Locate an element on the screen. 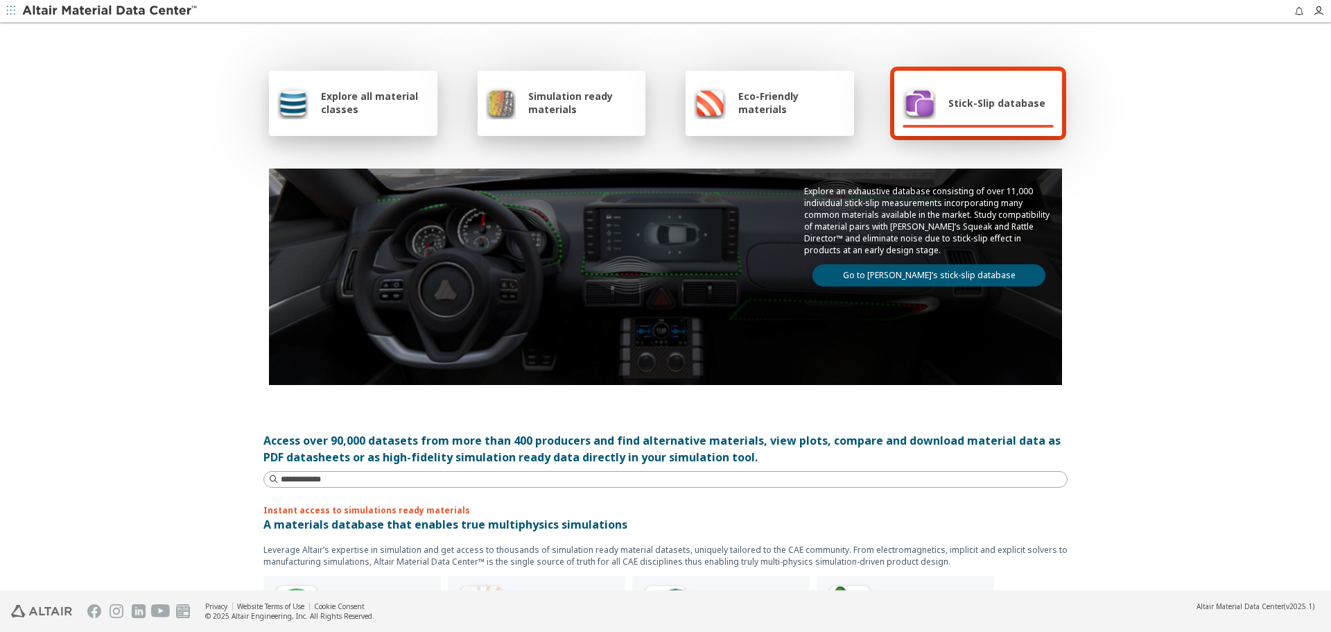 The image size is (1331, 632). span: Altair Material Data Center is located at coordinates (1241, 606).